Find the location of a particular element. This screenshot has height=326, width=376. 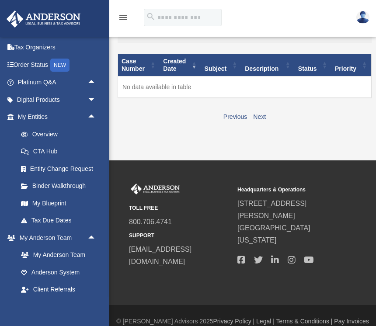

small: TOLL FREE is located at coordinates (180, 208).